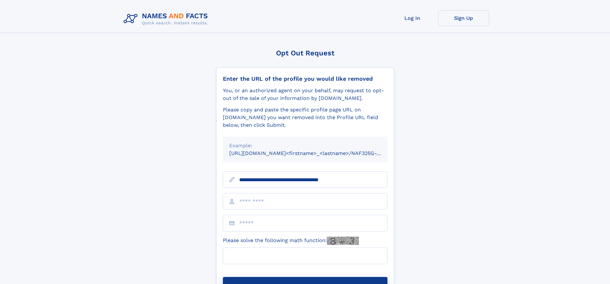 This screenshot has height=284, width=610. Describe the element at coordinates (305, 94) in the screenshot. I see `div: You, or an authorized agent on your behalf, may request to opt-out of the sale of your informatio...` at that location.